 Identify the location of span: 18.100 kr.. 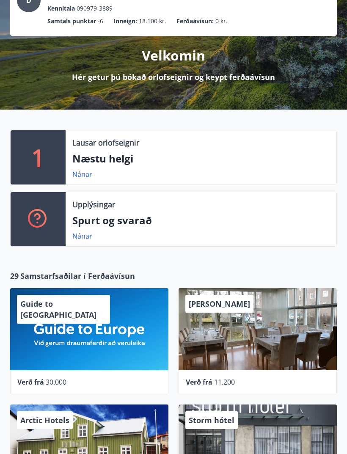
(152, 21).